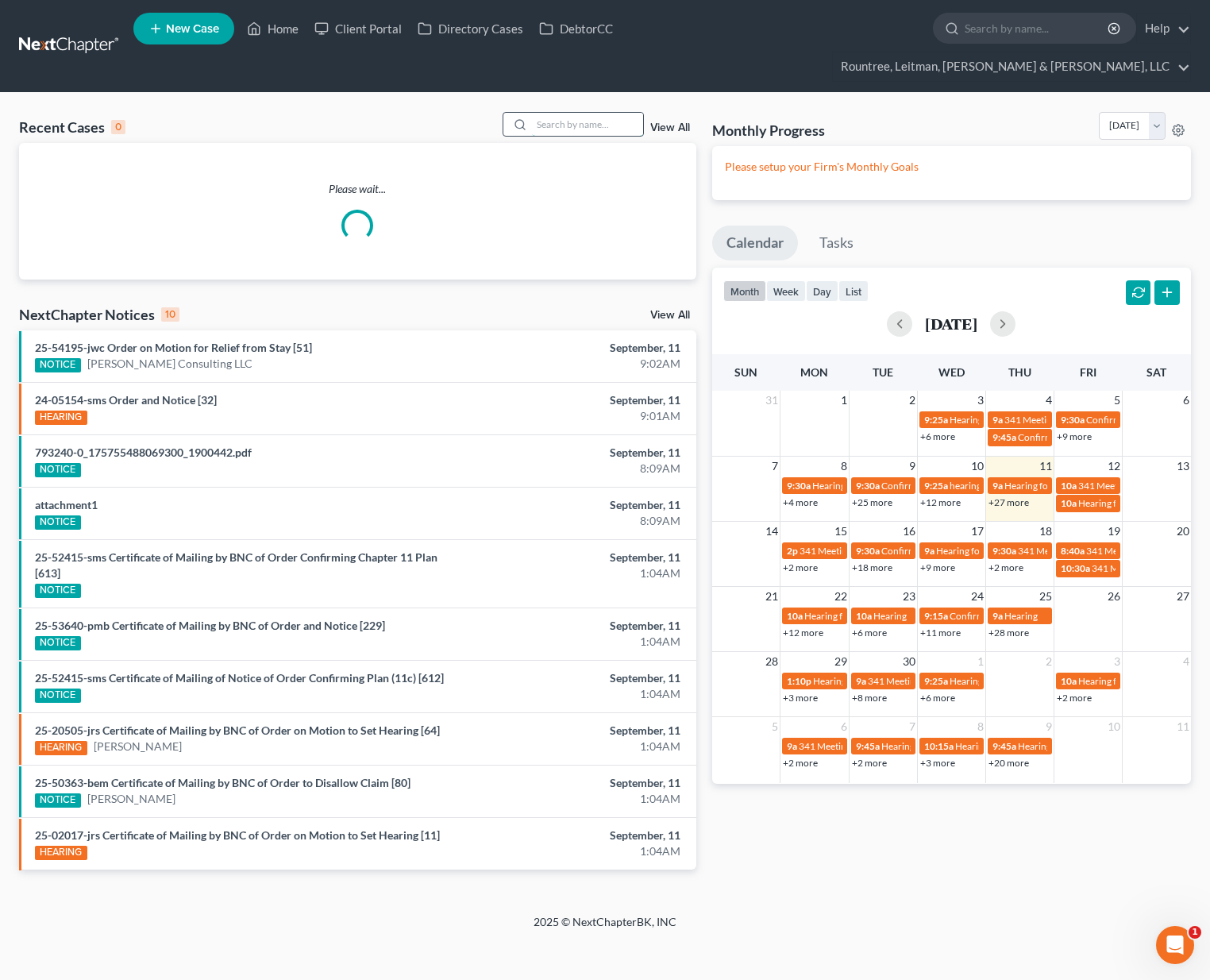 This screenshot has width=1210, height=980. What do you see at coordinates (357, 189) in the screenshot?
I see `p: Please wait...` at bounding box center [357, 189].